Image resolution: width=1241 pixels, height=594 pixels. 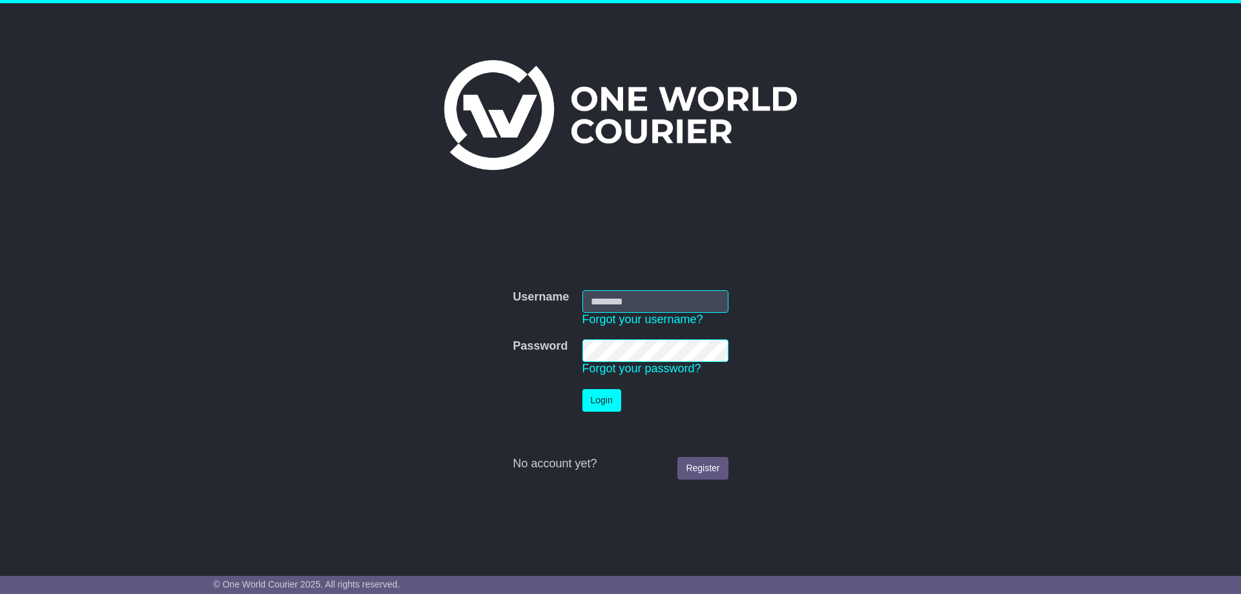 I want to click on a: Forgot your username?, so click(x=642, y=319).